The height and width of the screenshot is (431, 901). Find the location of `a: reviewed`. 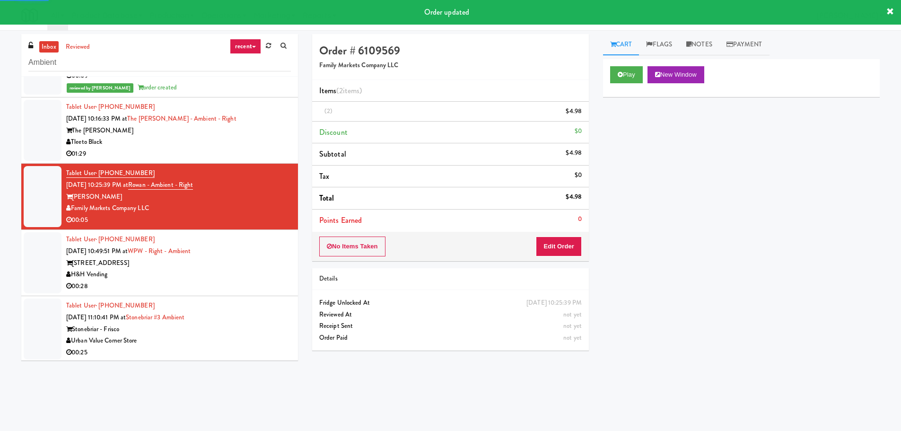

a: reviewed is located at coordinates (78, 47).